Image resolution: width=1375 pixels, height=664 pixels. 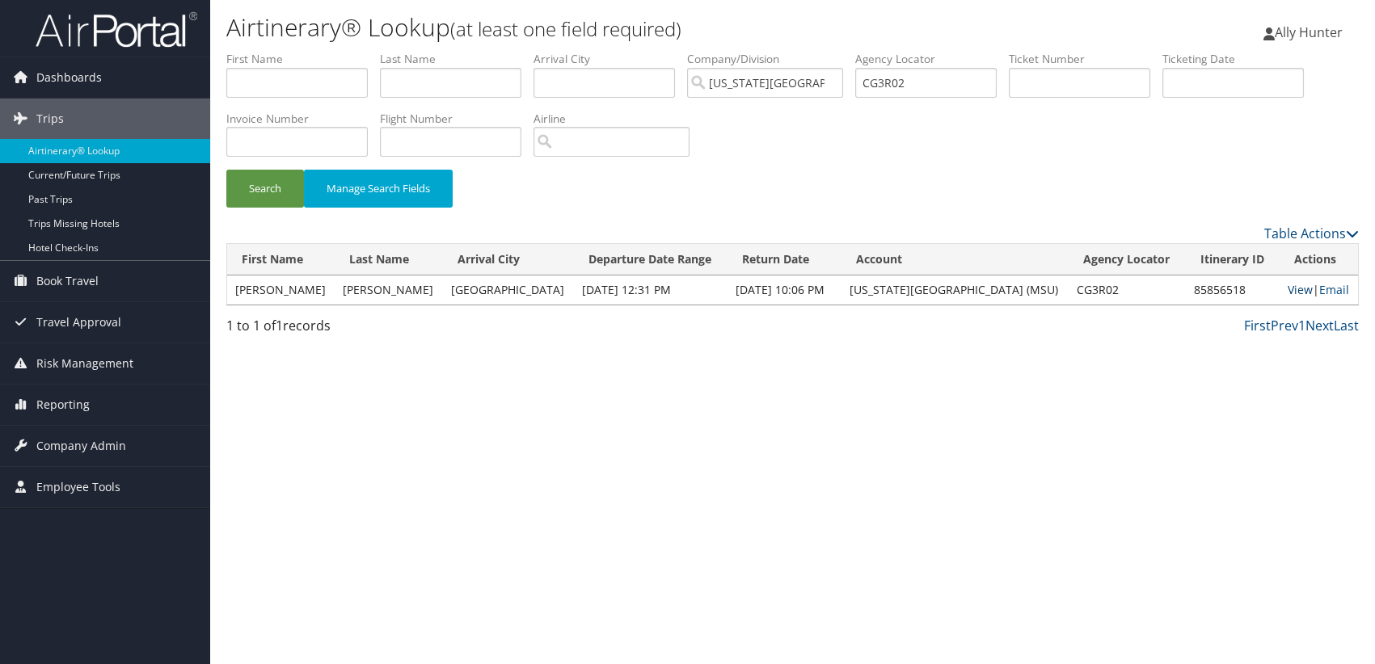 I want to click on th: Last Name: activate to sort column ascending, so click(x=388, y=259).